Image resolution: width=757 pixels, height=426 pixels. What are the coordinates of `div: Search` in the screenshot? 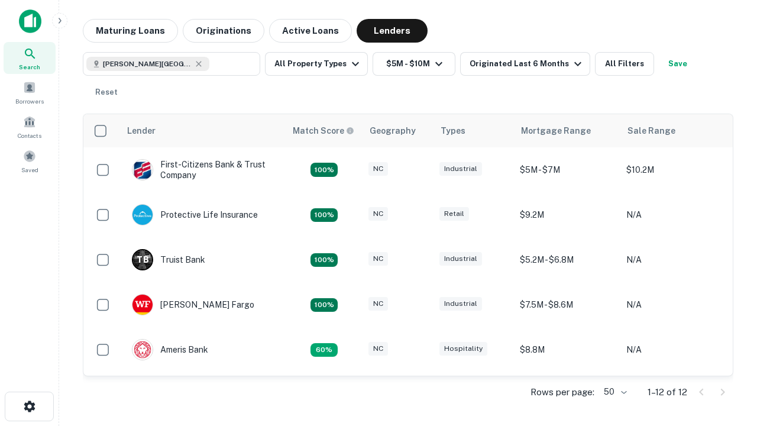 It's located at (30, 58).